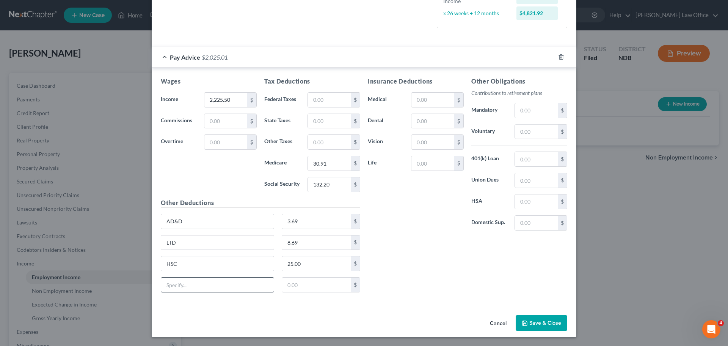 The height and width of the screenshot is (346, 728). What do you see at coordinates (209, 81) in the screenshot?
I see `h5: Wages` at bounding box center [209, 81].